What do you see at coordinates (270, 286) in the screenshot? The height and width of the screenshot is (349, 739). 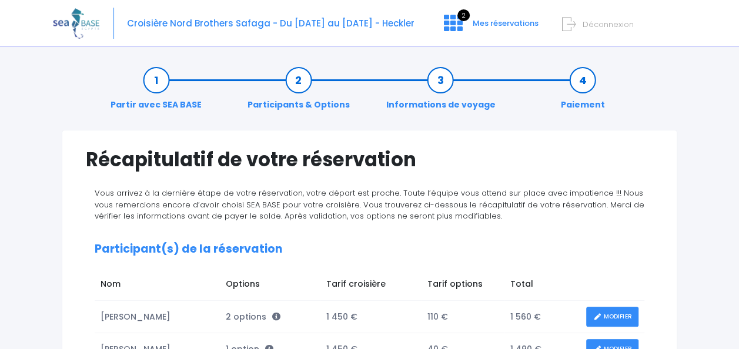 I see `td: Options` at bounding box center [270, 286].